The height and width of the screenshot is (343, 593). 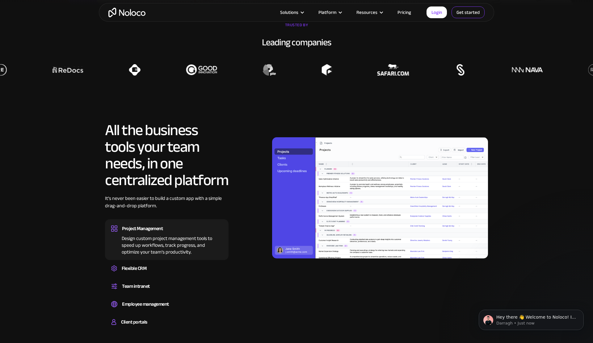 What do you see at coordinates (142, 229) in the screenshot?
I see `div: Project Management` at bounding box center [142, 229].